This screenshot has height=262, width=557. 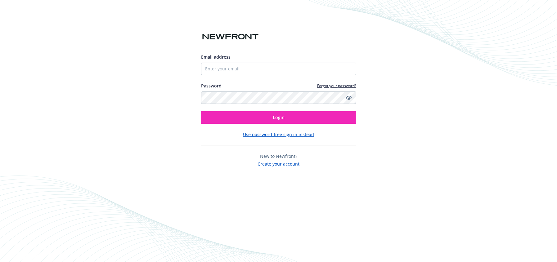 What do you see at coordinates (337, 86) in the screenshot?
I see `a: Forgot your password?` at bounding box center [337, 86].